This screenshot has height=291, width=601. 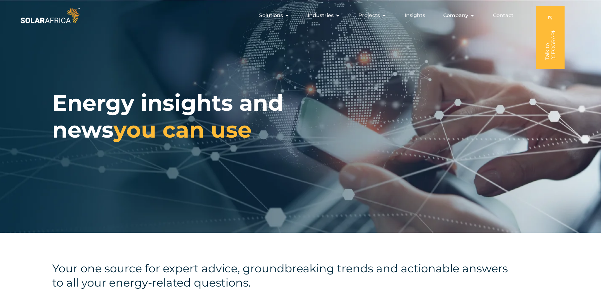 What do you see at coordinates (414, 16) in the screenshot?
I see `span: Insights` at bounding box center [414, 16].